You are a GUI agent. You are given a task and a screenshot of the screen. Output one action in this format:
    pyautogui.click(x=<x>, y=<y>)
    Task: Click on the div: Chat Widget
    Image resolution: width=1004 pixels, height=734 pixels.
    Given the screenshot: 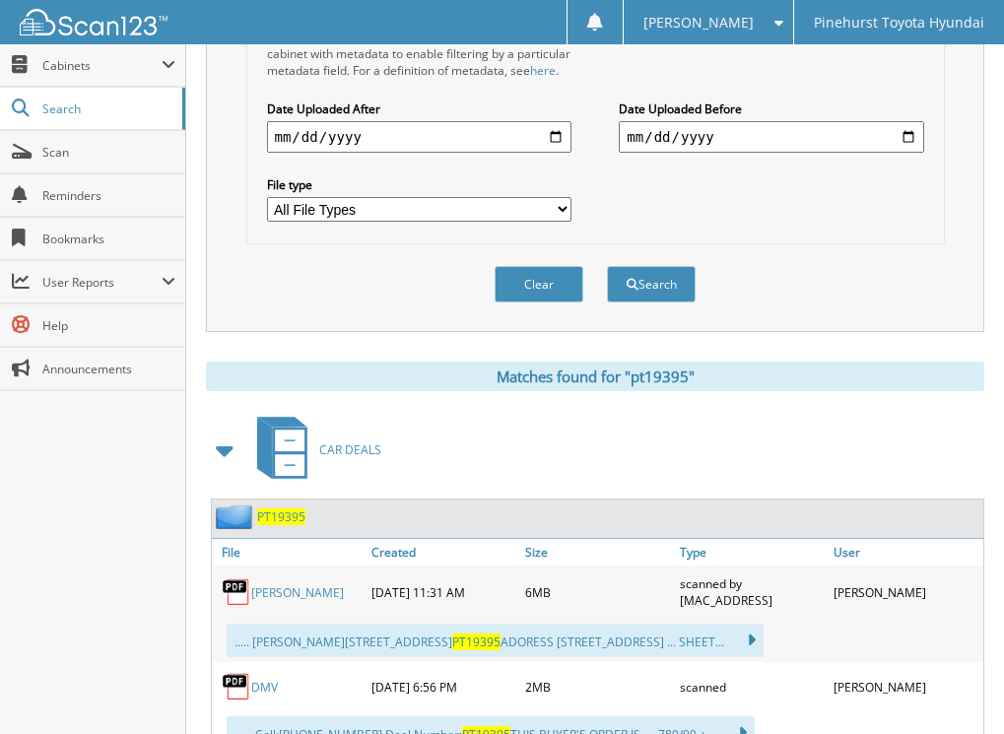 What is the action you would take?
    pyautogui.click(x=954, y=687)
    